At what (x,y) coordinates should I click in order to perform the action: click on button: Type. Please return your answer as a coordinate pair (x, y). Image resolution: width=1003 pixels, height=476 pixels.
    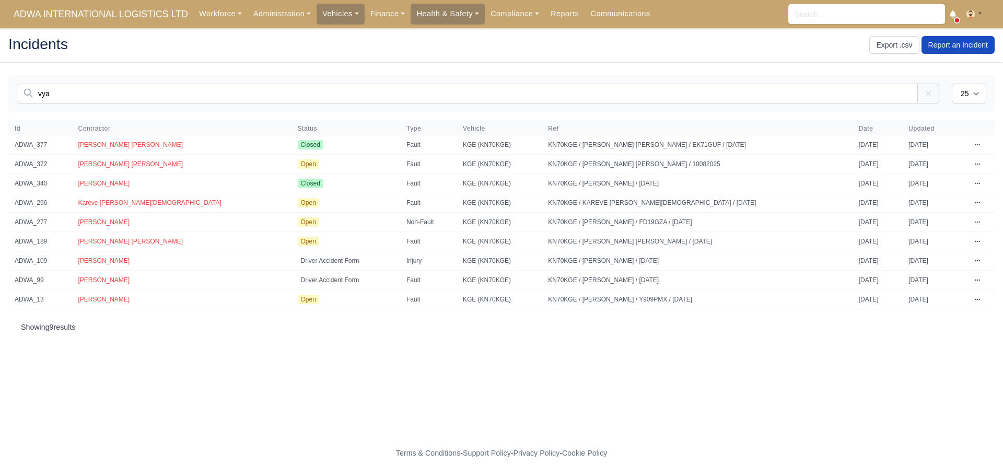
    Looking at the image, I should click on (418, 129).